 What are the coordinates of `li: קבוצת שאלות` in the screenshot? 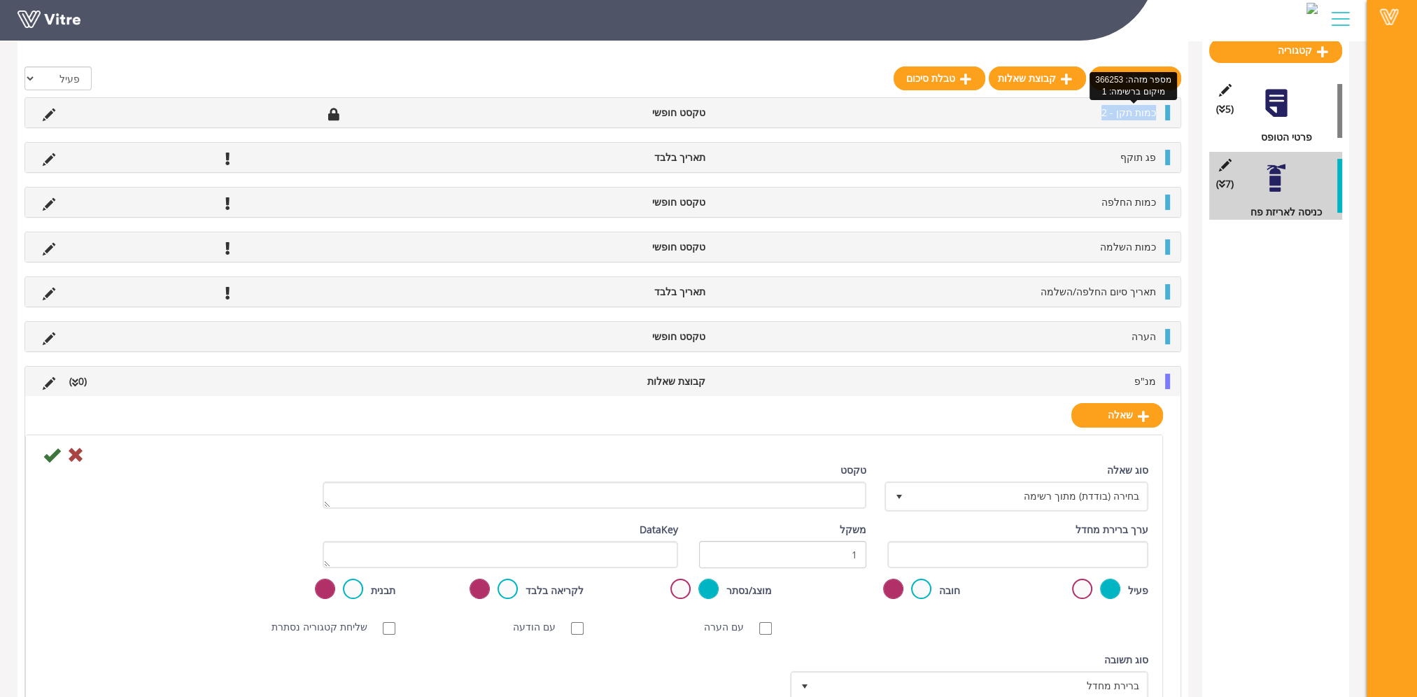 It's located at (628, 381).